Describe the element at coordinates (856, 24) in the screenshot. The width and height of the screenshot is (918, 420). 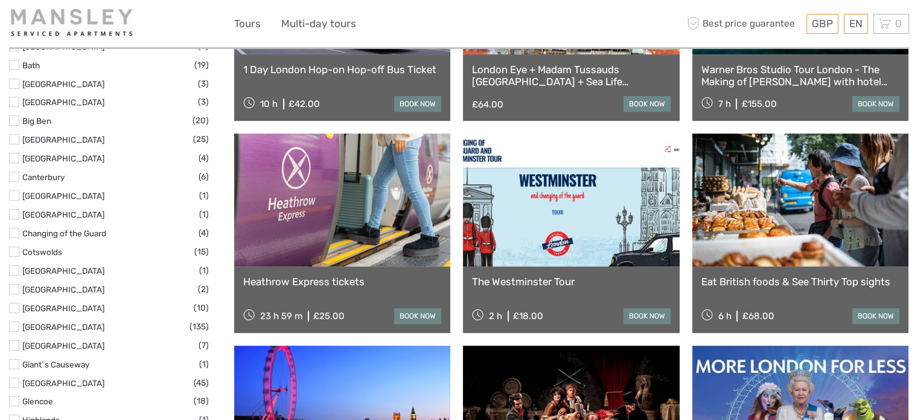
I see `div: EN` at that location.